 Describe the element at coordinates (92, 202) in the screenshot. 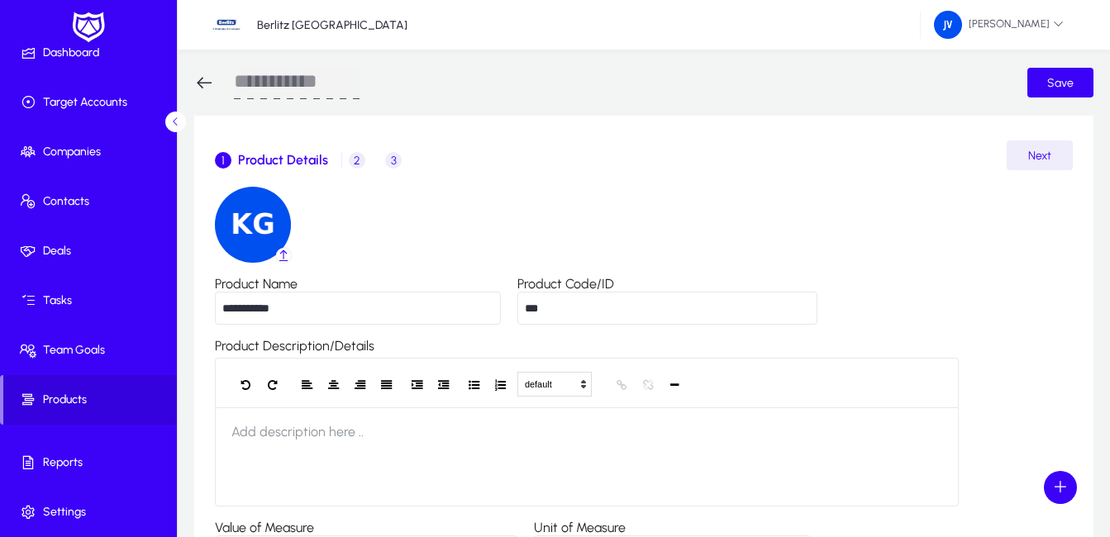

I see `span: Contacts` at that location.